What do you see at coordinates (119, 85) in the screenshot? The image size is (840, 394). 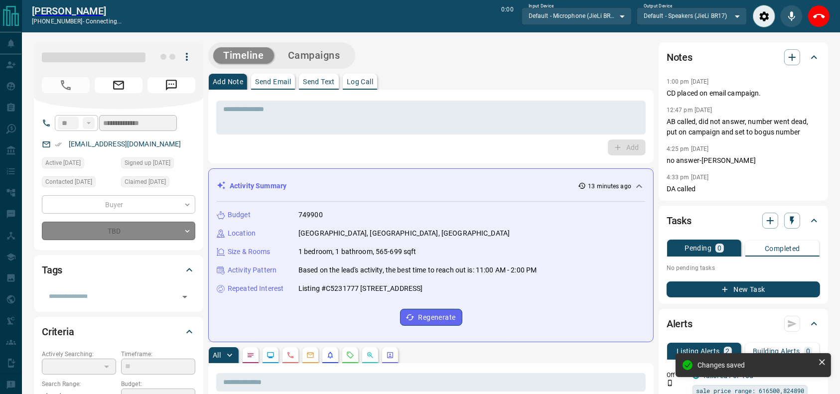 I see `span: Email` at bounding box center [119, 85].